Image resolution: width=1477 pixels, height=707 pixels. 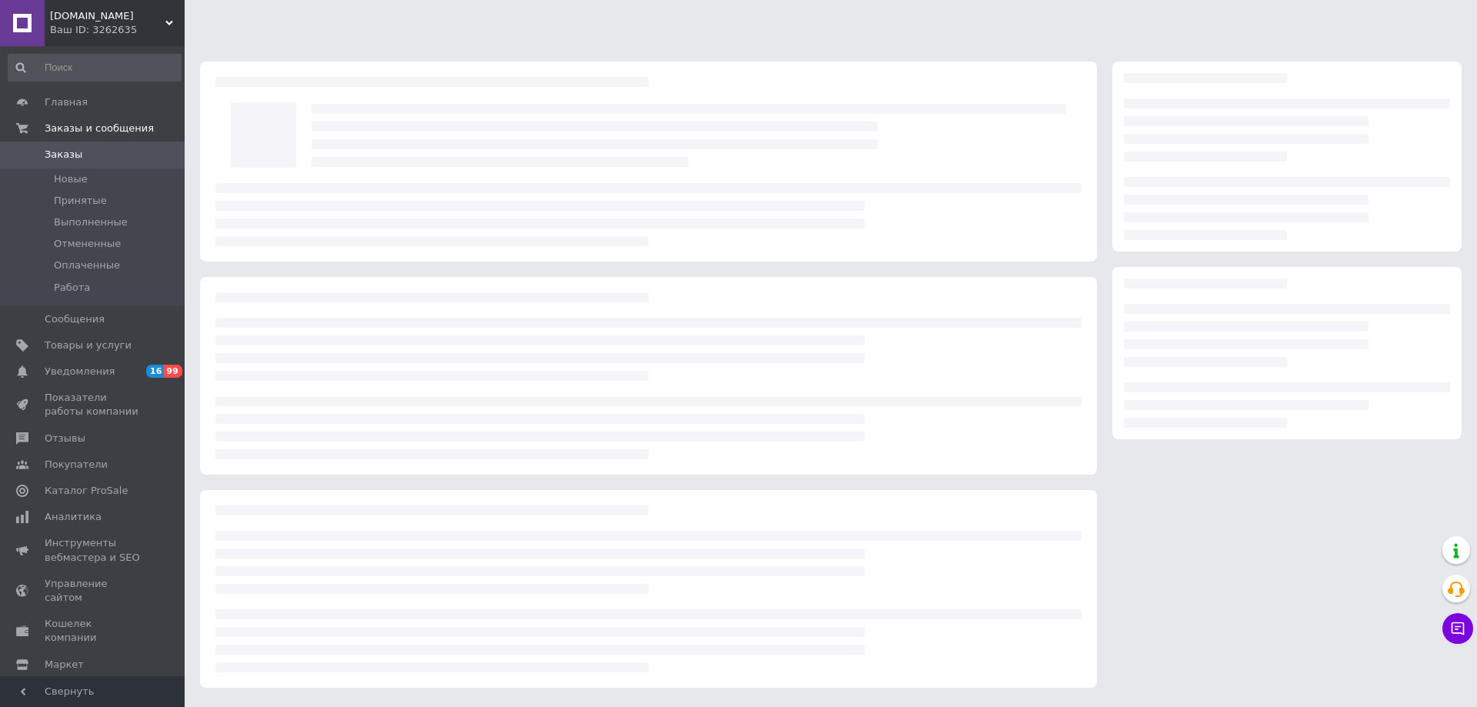 I want to click on span: Каталог ProSale, so click(x=86, y=491).